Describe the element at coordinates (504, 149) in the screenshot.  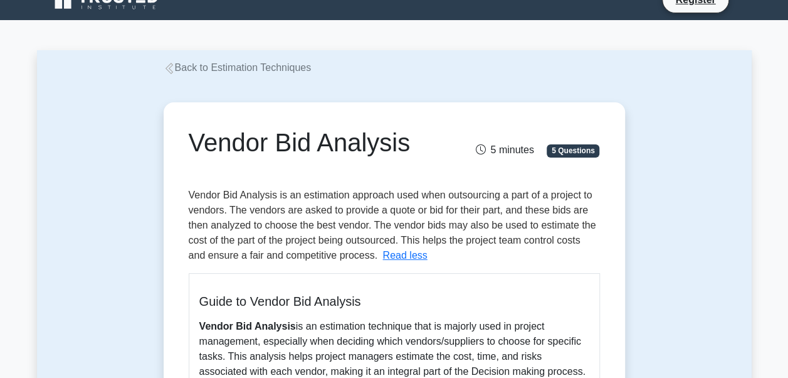
I see `span: 5 minutes` at that location.